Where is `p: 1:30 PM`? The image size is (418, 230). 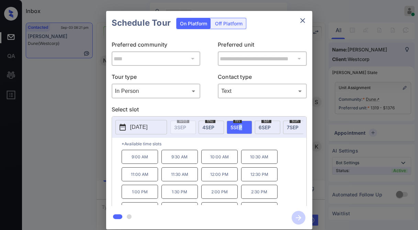
p: 1:30 PM is located at coordinates (180, 192).